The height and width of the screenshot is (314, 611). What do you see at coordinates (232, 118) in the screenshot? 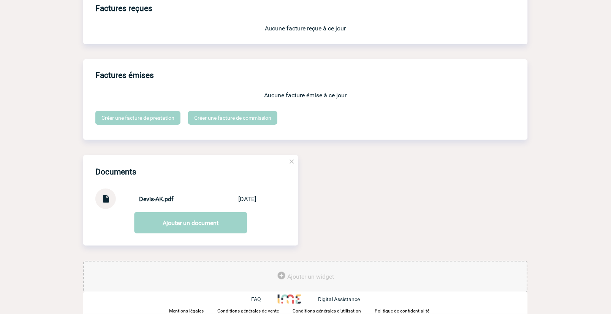
I see `a: Créer une facture de commission` at bounding box center [232, 118].